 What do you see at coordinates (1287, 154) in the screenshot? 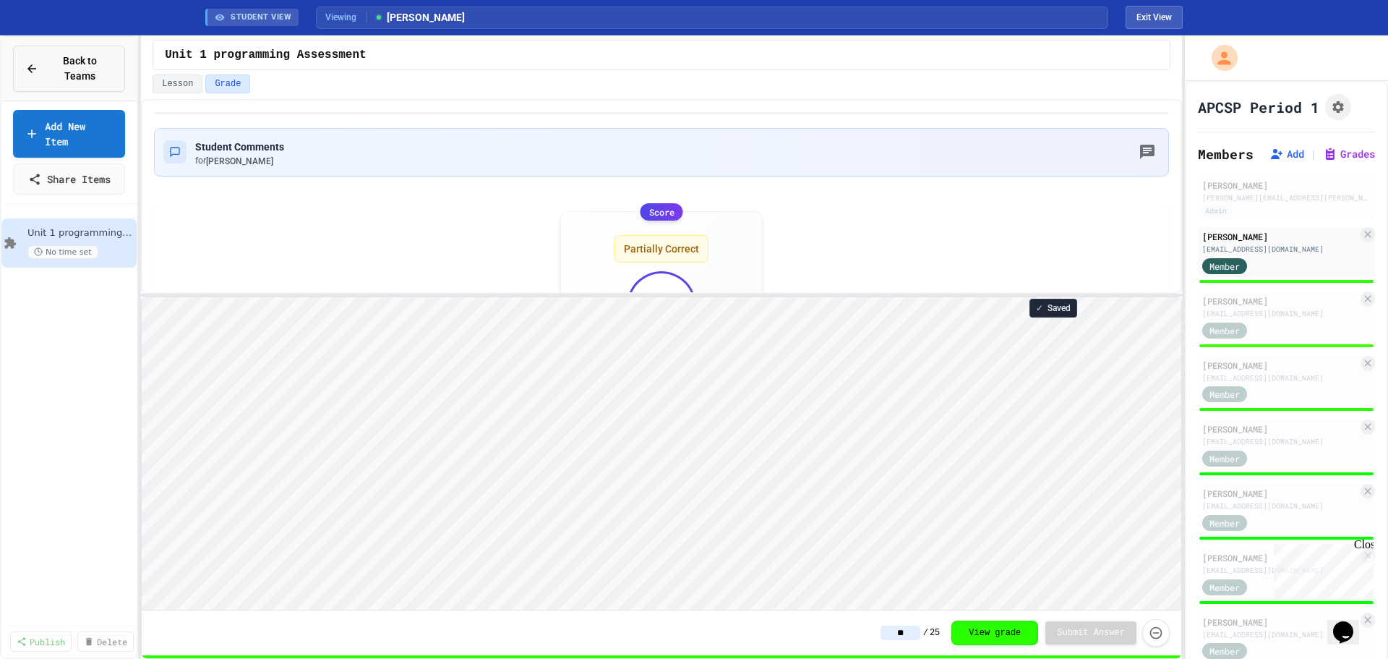
I see `button: Add` at bounding box center [1287, 154].